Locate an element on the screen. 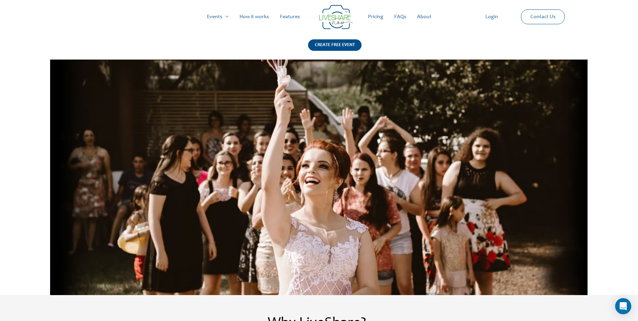  img: about banner | Live Photo Slideshow for Events | Create Free Events Album for Any Occasion is located at coordinates (319, 177).